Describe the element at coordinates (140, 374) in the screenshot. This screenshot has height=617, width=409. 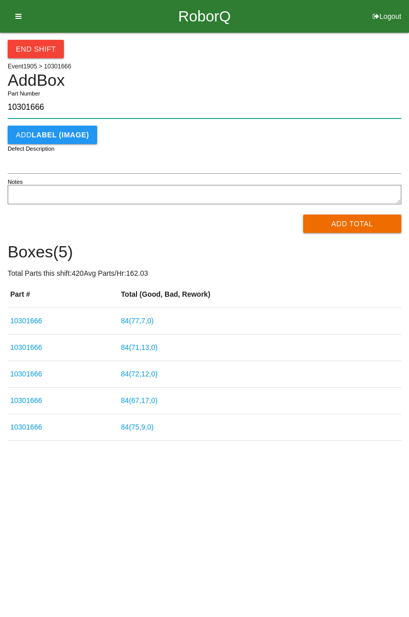
I see `a: 84(72,12,0)` at that location.